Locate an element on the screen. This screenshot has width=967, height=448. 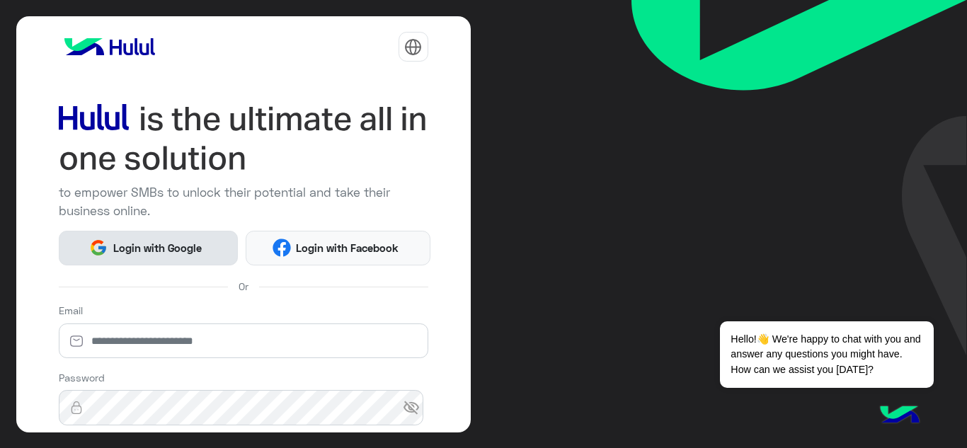
img: hulul-logo.png is located at coordinates (900, 416).